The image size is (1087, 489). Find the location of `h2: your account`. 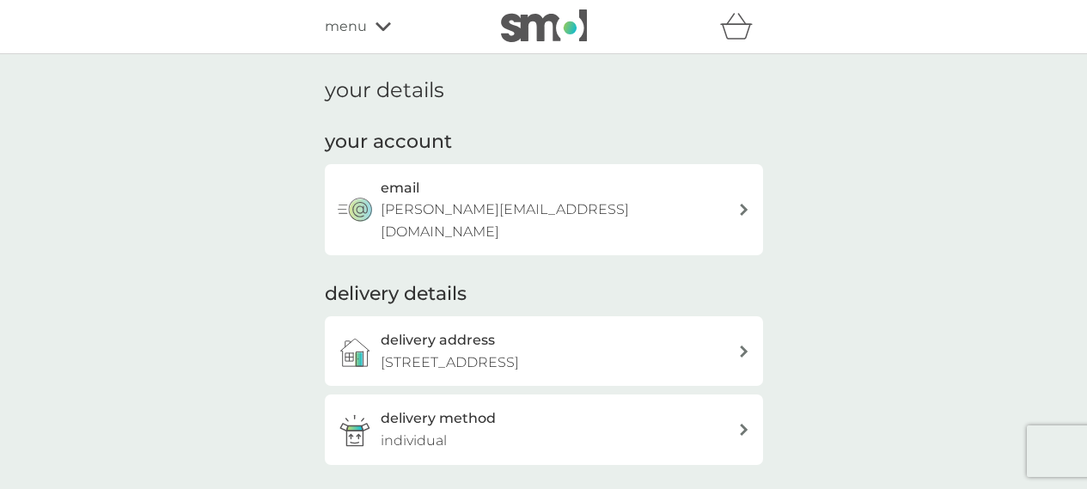

h2: your account is located at coordinates (388, 142).